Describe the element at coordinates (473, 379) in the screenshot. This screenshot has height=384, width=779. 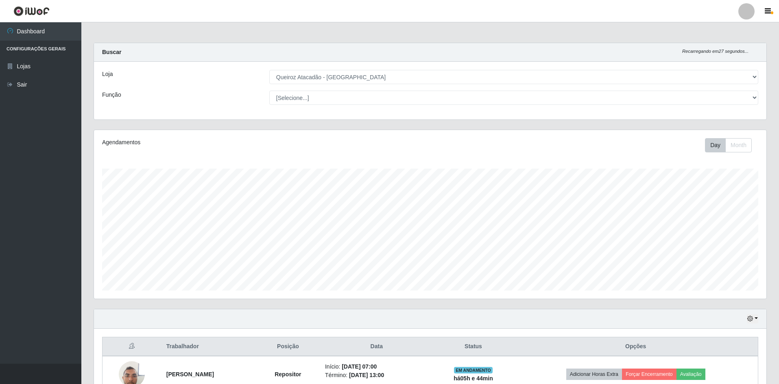
I see `strong: há 05 h e 44 min` at that location.